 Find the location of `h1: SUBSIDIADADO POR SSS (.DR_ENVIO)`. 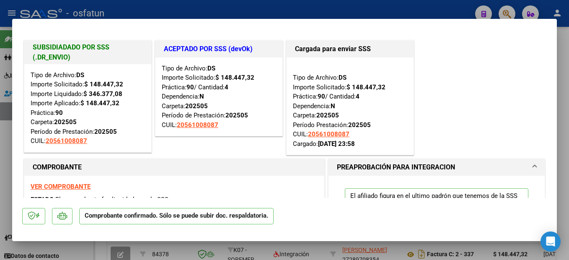

h1: SUBSIDIADADO POR SSS (.DR_ENVIO) is located at coordinates (88, 52).